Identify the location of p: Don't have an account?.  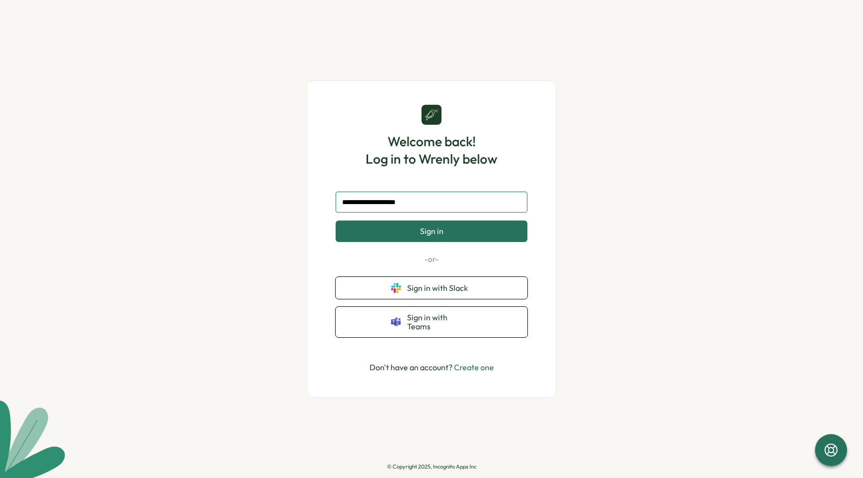
(431, 367).